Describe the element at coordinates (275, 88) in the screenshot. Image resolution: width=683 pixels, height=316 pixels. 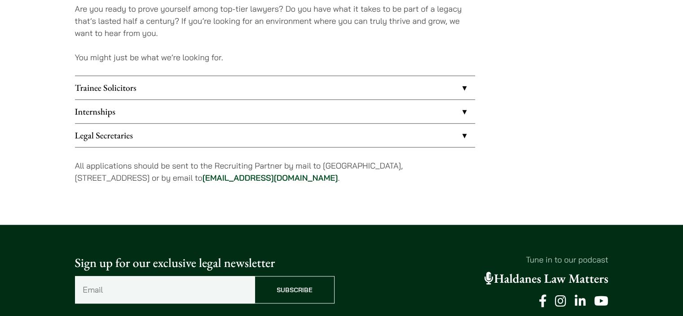
I see `a: Trainee Solicitors` at that location.